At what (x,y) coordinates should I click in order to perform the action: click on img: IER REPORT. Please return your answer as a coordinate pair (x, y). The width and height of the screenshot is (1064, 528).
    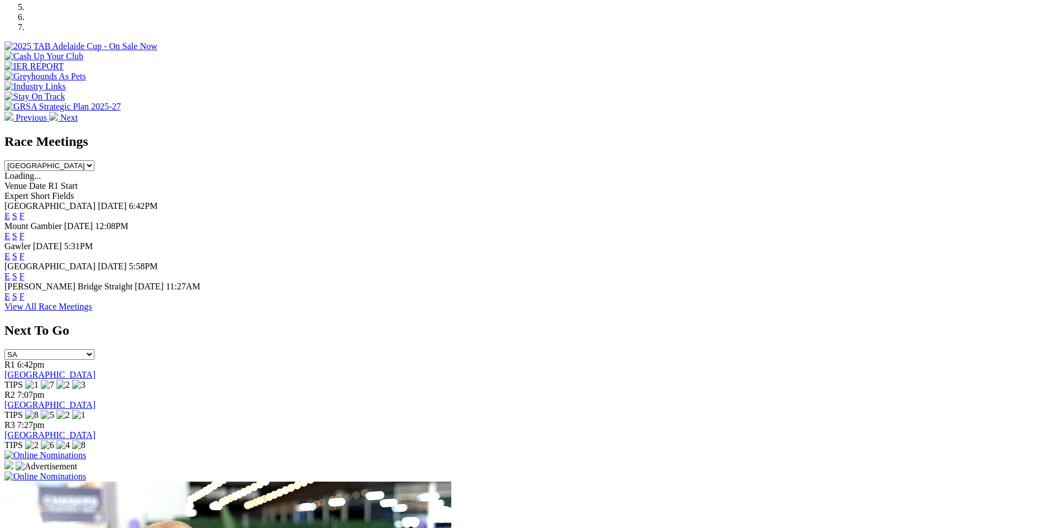
    Looking at the image, I should click on (34, 66).